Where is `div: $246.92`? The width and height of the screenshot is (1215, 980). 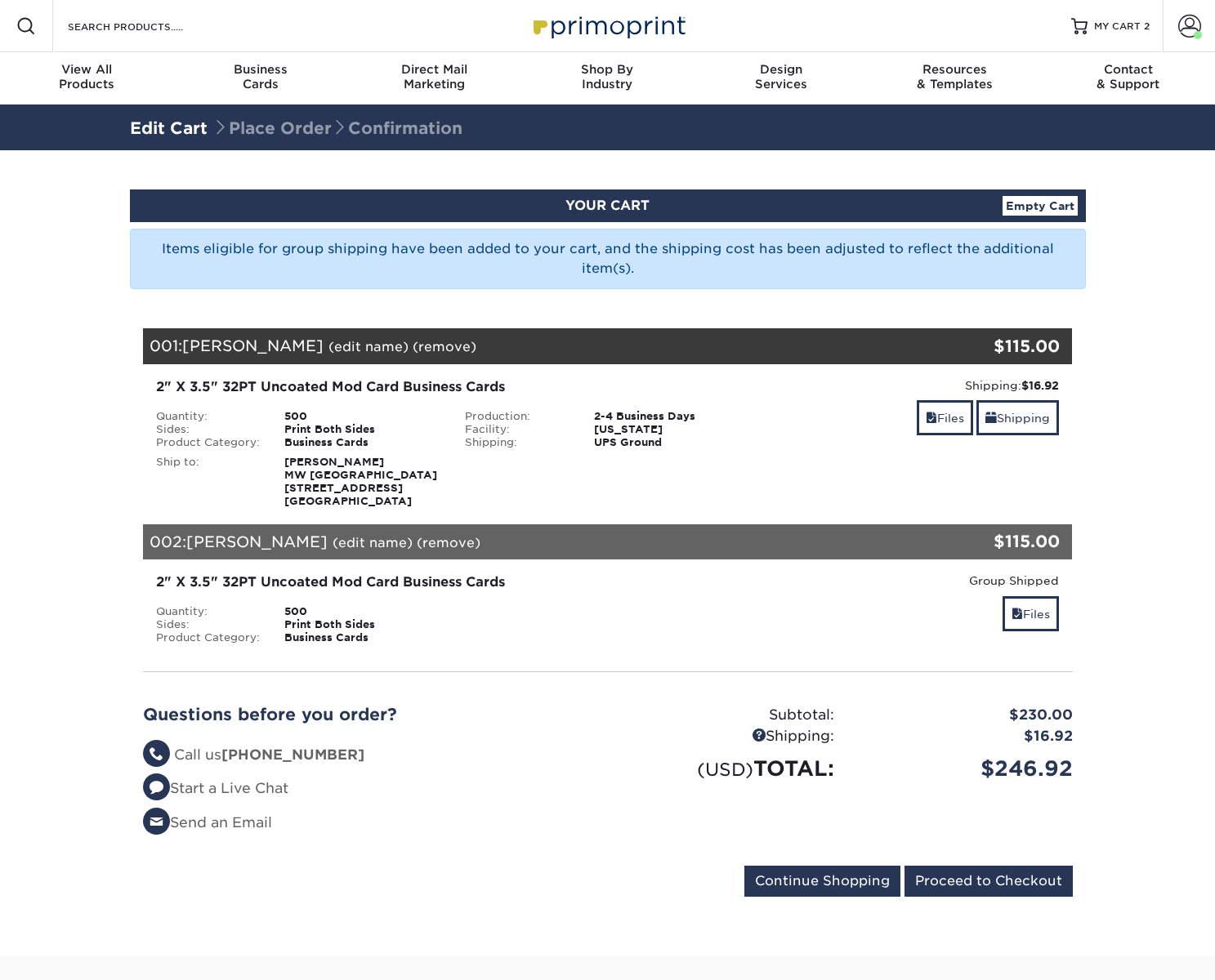
div: $246.92 is located at coordinates (966, 769).